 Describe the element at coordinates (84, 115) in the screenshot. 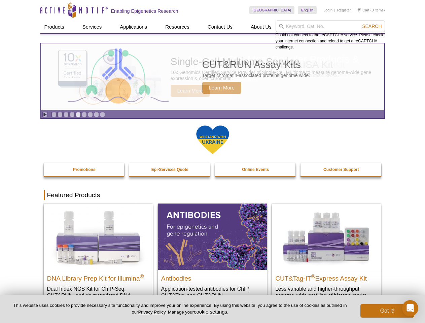

I see `a: Go to slide 6` at that location.